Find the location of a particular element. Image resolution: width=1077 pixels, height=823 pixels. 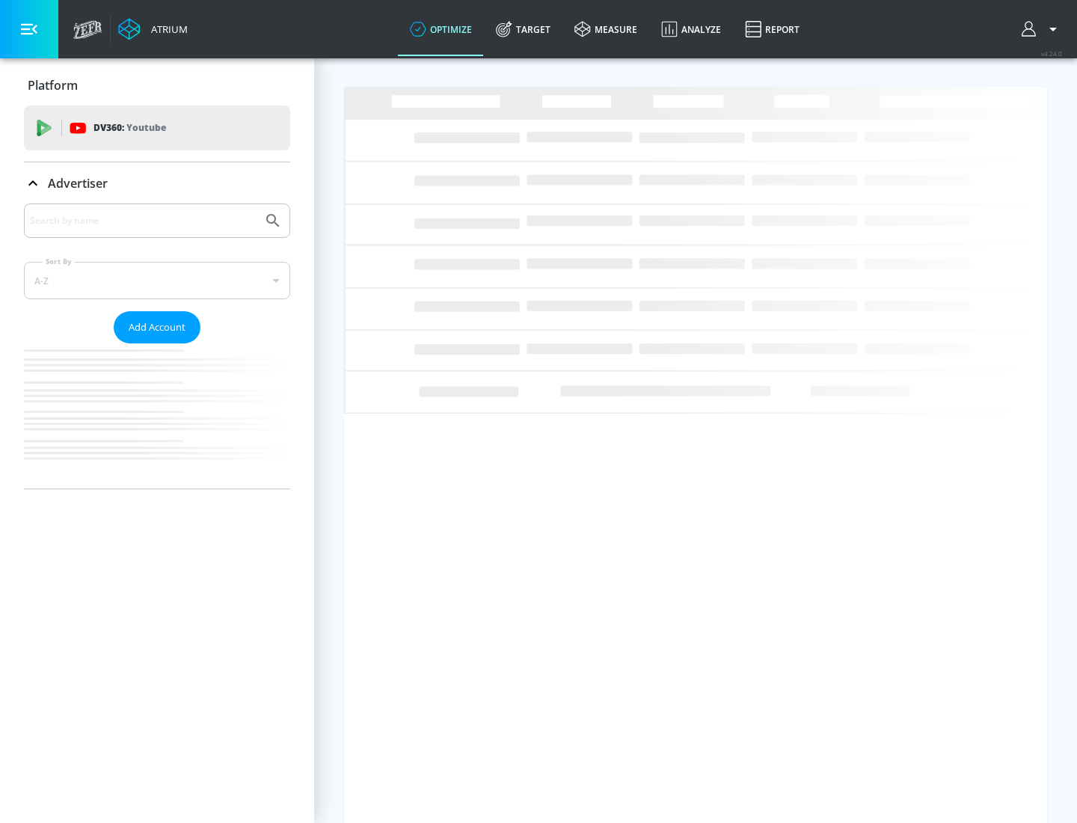

p: Youtube is located at coordinates (146, 127).